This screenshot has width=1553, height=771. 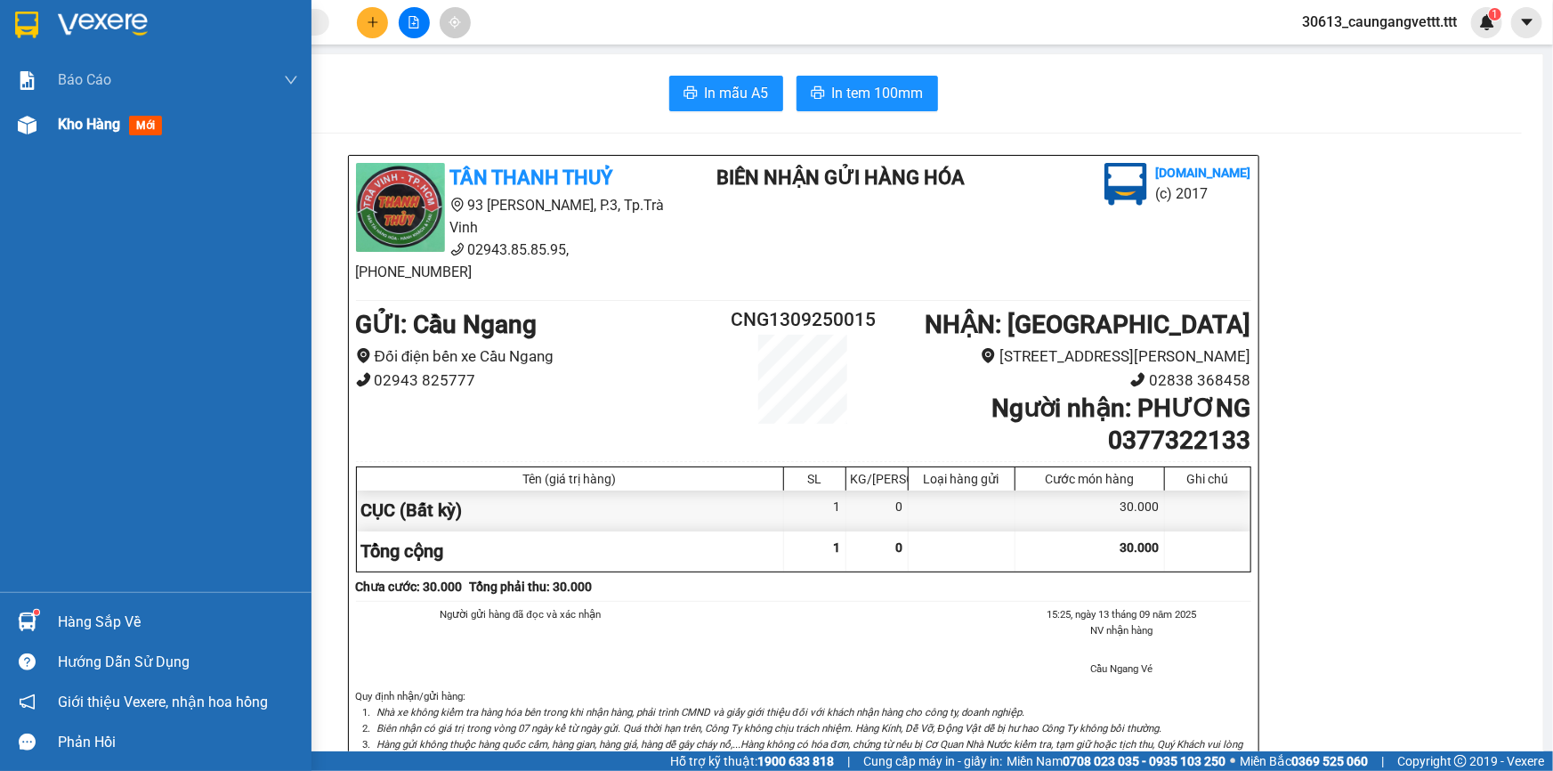 What do you see at coordinates (414, 22) in the screenshot?
I see `button: file-add` at bounding box center [414, 22].